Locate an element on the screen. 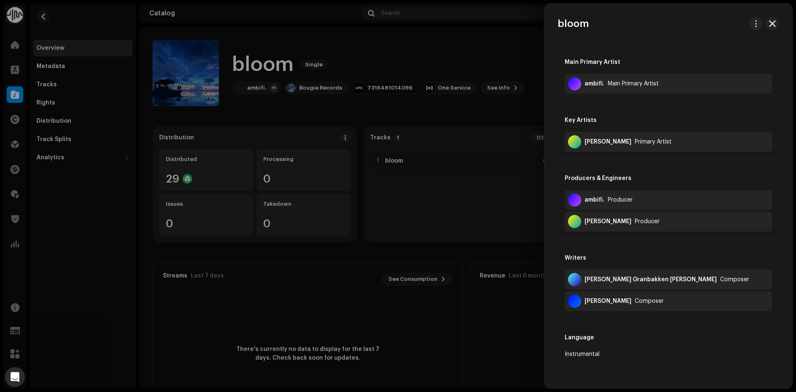  div: Key Artists is located at coordinates (669, 120).